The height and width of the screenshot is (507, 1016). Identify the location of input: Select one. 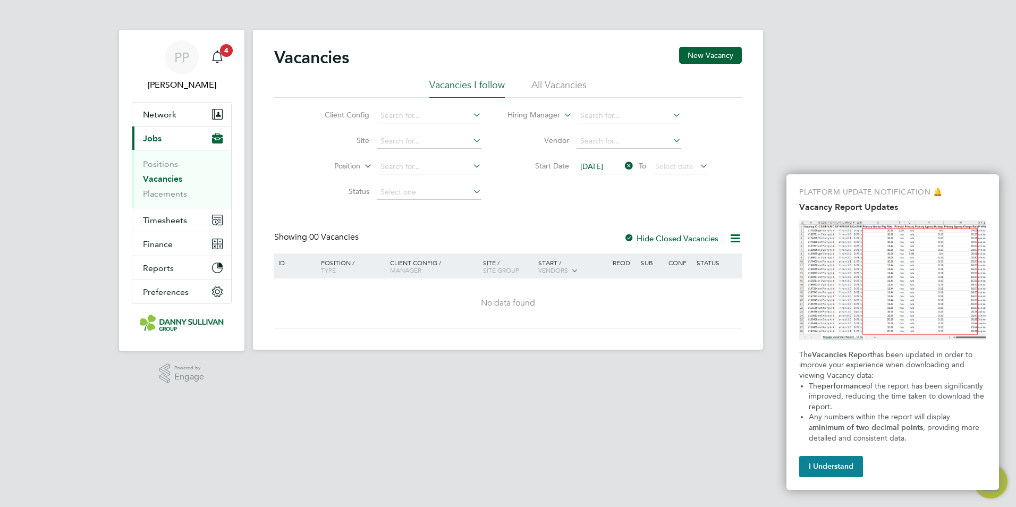
(429, 192).